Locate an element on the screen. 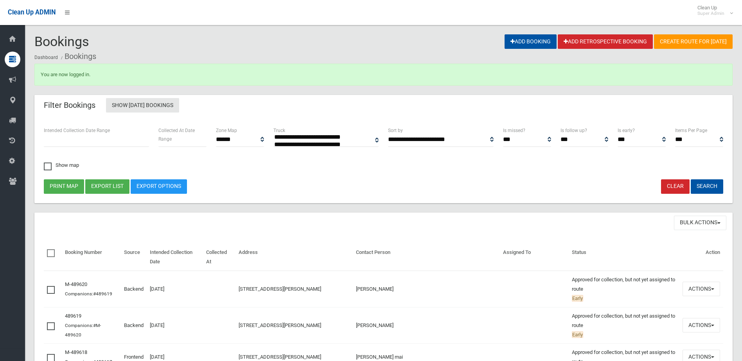 This screenshot has height=361, width=742. small: Super Admin is located at coordinates (710, 13).